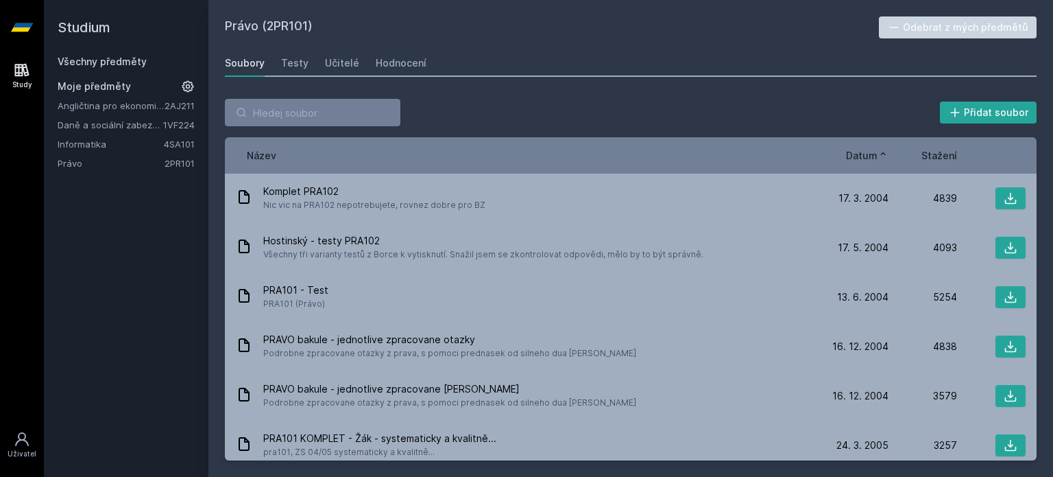  What do you see at coordinates (245, 63) in the screenshot?
I see `a: Soubory` at bounding box center [245, 63].